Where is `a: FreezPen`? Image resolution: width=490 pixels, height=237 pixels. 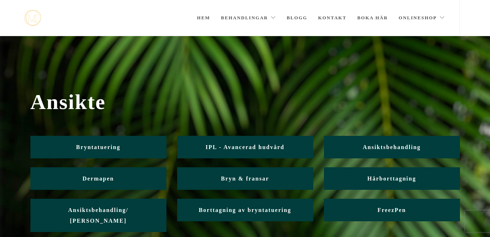
a: FreezPen is located at coordinates (392, 210).